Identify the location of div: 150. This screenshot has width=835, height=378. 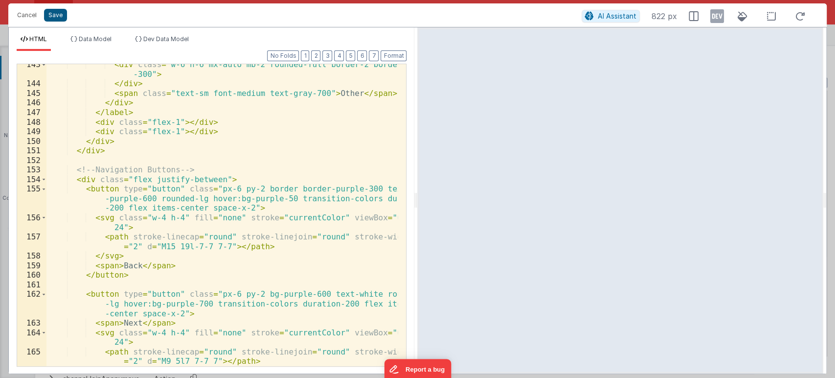
(32, 141).